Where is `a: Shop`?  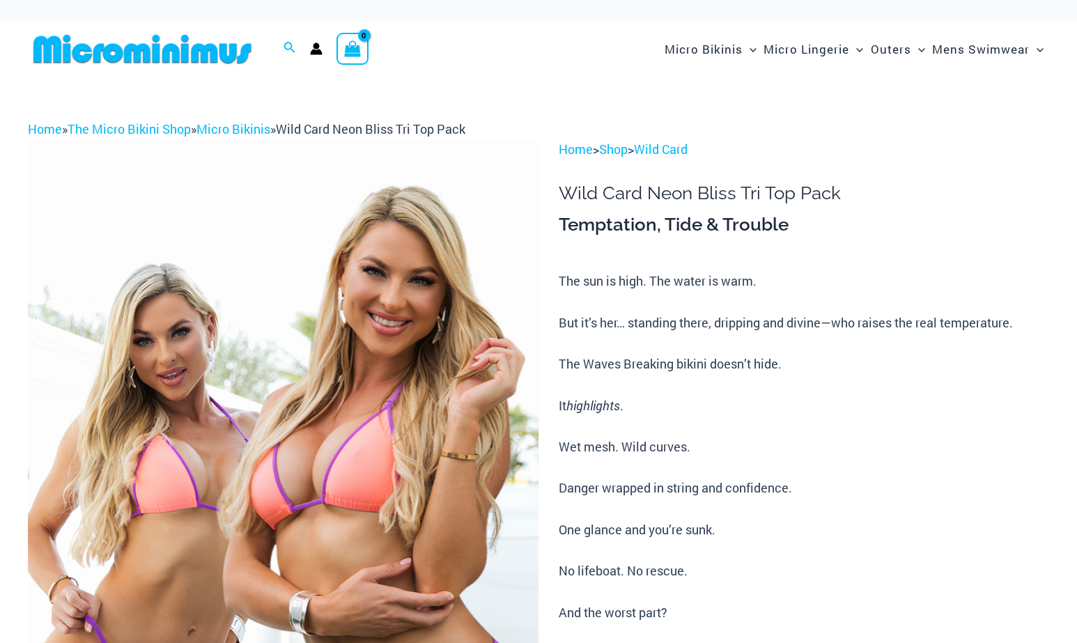
a: Shop is located at coordinates (613, 149).